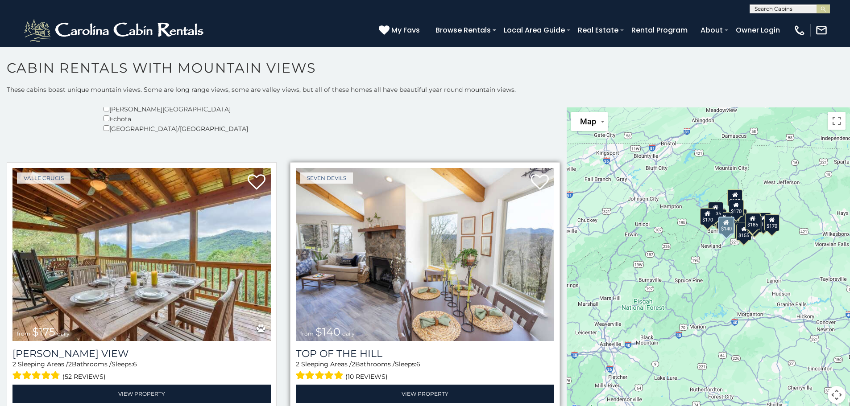 The height and width of the screenshot is (406, 850). What do you see at coordinates (742, 231) in the screenshot?
I see `div: $180` at bounding box center [742, 231].